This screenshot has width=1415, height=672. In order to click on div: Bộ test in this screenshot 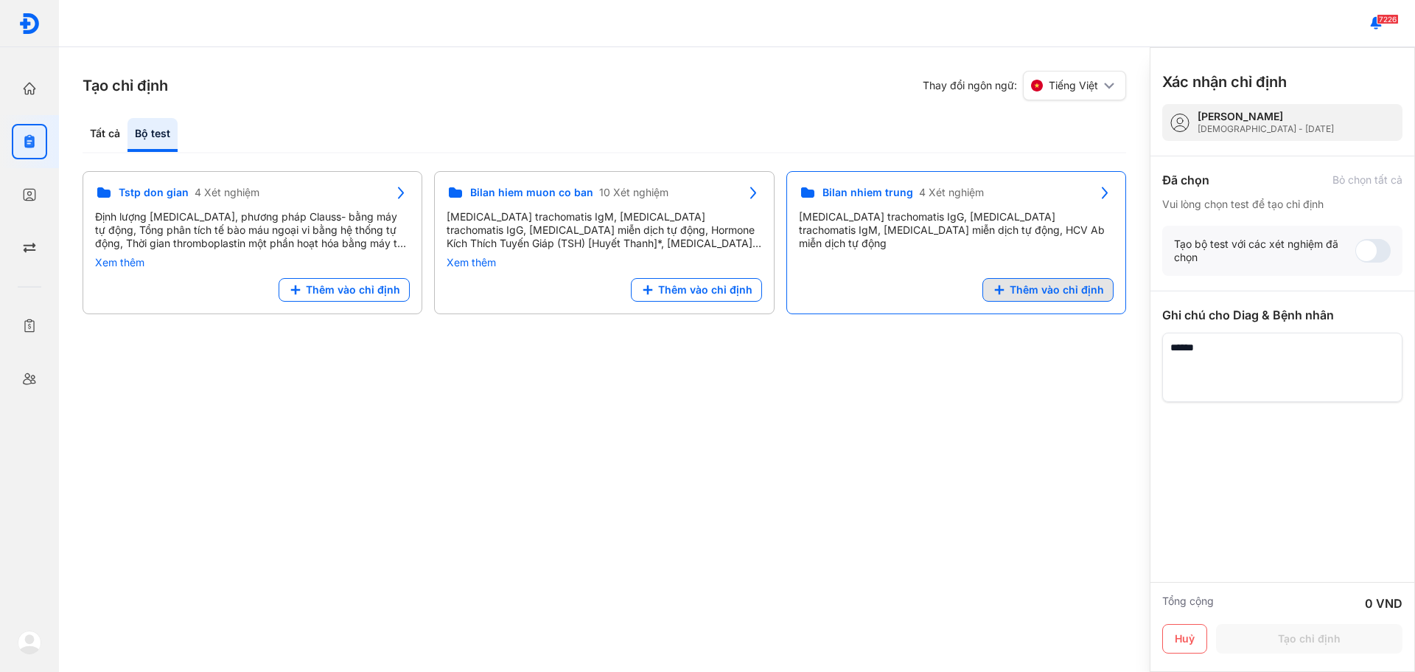, I will do `click(153, 135)`.